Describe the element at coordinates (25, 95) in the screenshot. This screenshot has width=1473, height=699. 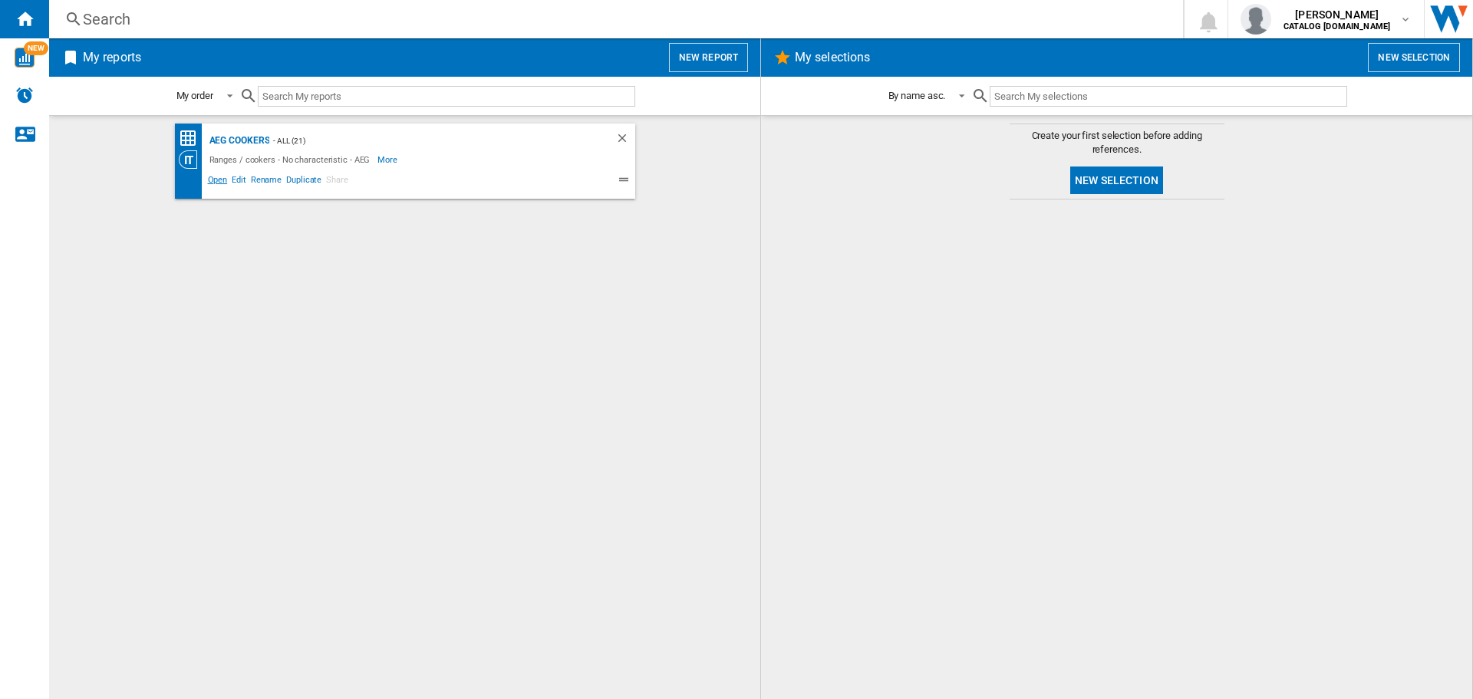
I see `img: alerts-logo.svg` at that location.